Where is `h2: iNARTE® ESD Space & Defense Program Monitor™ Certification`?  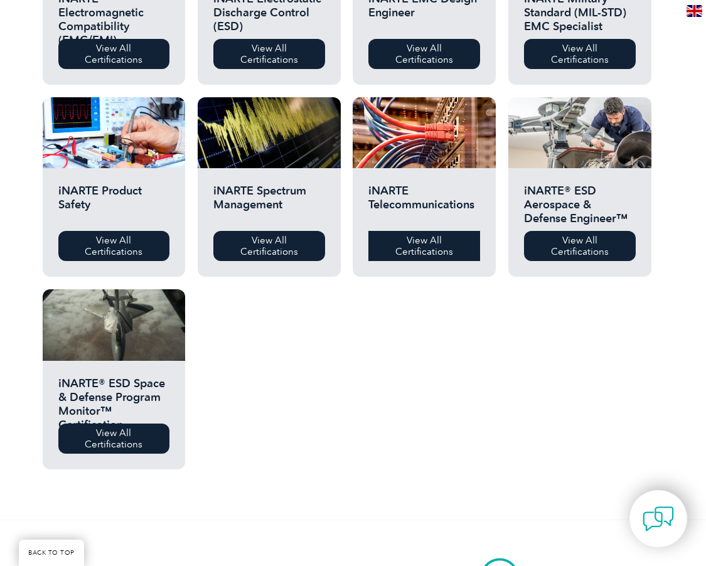
h2: iNARTE® ESD Space & Defense Program Monitor™ Certification is located at coordinates (114, 395).